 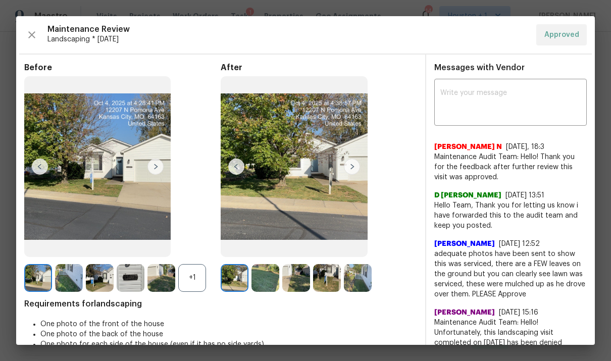 I want to click on span: Messages with Vendor, so click(x=479, y=68).